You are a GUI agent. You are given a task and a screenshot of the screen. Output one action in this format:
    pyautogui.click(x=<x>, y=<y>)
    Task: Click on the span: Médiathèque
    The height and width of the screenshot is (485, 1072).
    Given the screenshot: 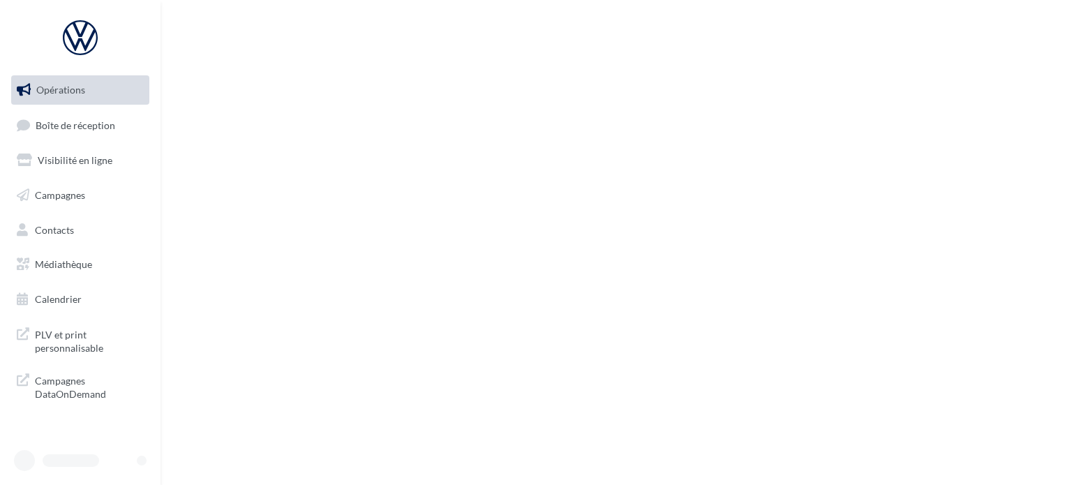 What is the action you would take?
    pyautogui.click(x=63, y=264)
    